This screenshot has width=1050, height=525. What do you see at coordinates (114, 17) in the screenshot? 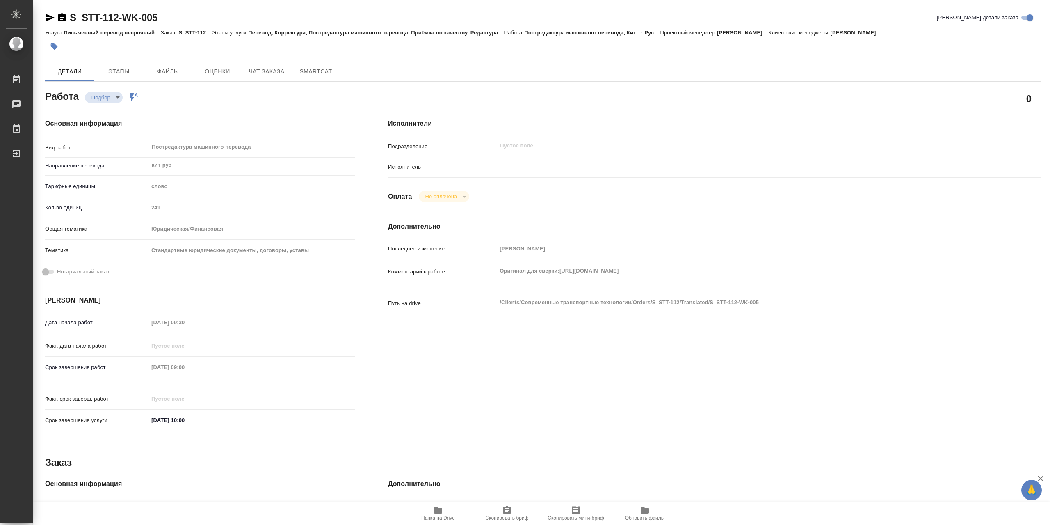
I see `a: S_STT-112-WK-005` at bounding box center [114, 17].